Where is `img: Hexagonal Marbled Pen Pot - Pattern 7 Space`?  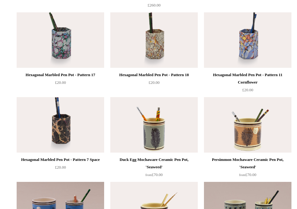 img: Hexagonal Marbled Pen Pot - Pattern 7 Space is located at coordinates (60, 125).